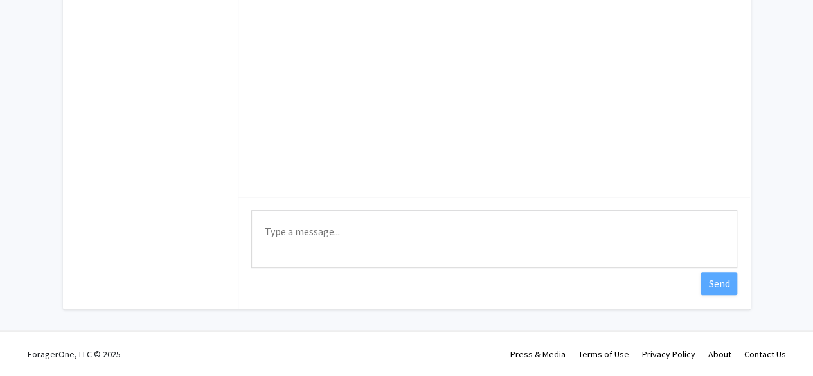 Image resolution: width=813 pixels, height=376 pixels. What do you see at coordinates (494, 239) in the screenshot?
I see `textarea: Message` at bounding box center [494, 239].